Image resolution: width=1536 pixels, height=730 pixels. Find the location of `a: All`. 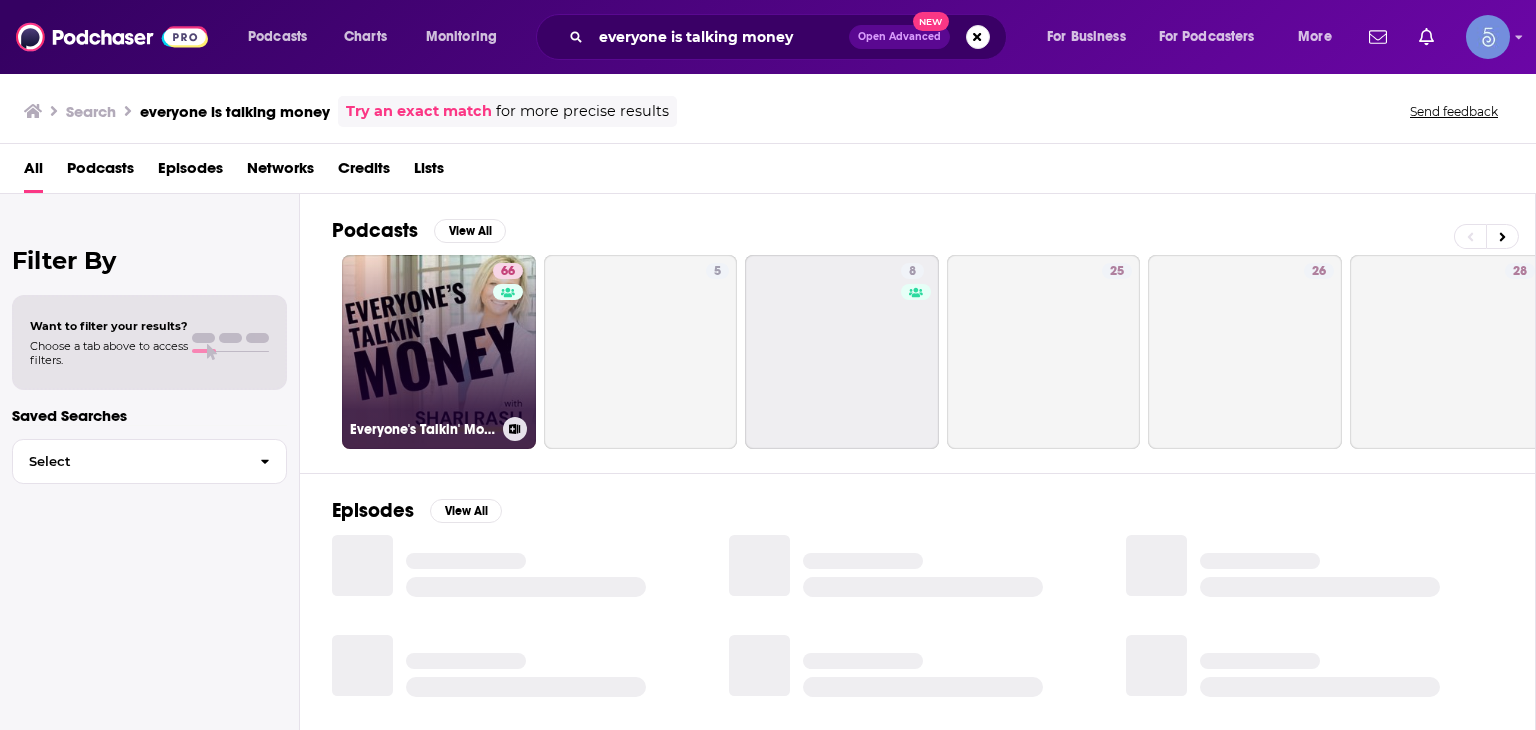

a: All is located at coordinates (33, 172).